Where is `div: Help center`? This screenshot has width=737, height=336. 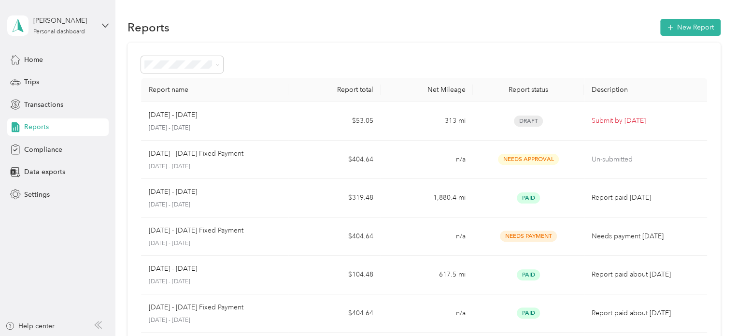 div: Help center is located at coordinates (30, 326).